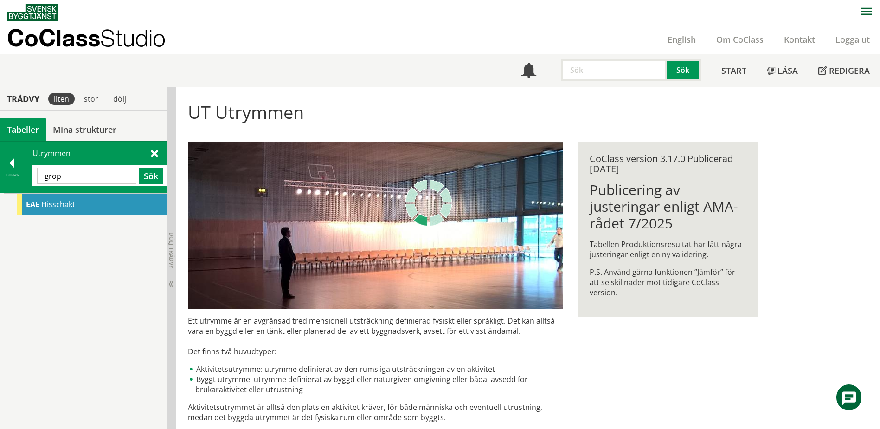 This screenshot has height=429, width=880. I want to click on p: Tabellen Produktionsresultat har fått några justeringar enligt en ny validering., so click(668, 249).